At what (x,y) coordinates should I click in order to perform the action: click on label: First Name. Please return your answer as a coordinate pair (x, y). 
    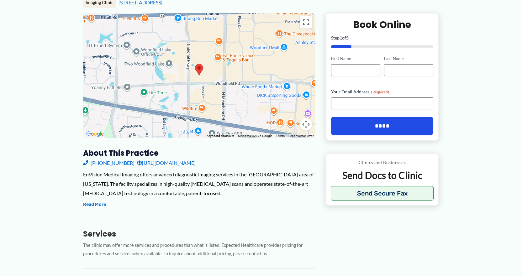
    Looking at the image, I should click on (355, 59).